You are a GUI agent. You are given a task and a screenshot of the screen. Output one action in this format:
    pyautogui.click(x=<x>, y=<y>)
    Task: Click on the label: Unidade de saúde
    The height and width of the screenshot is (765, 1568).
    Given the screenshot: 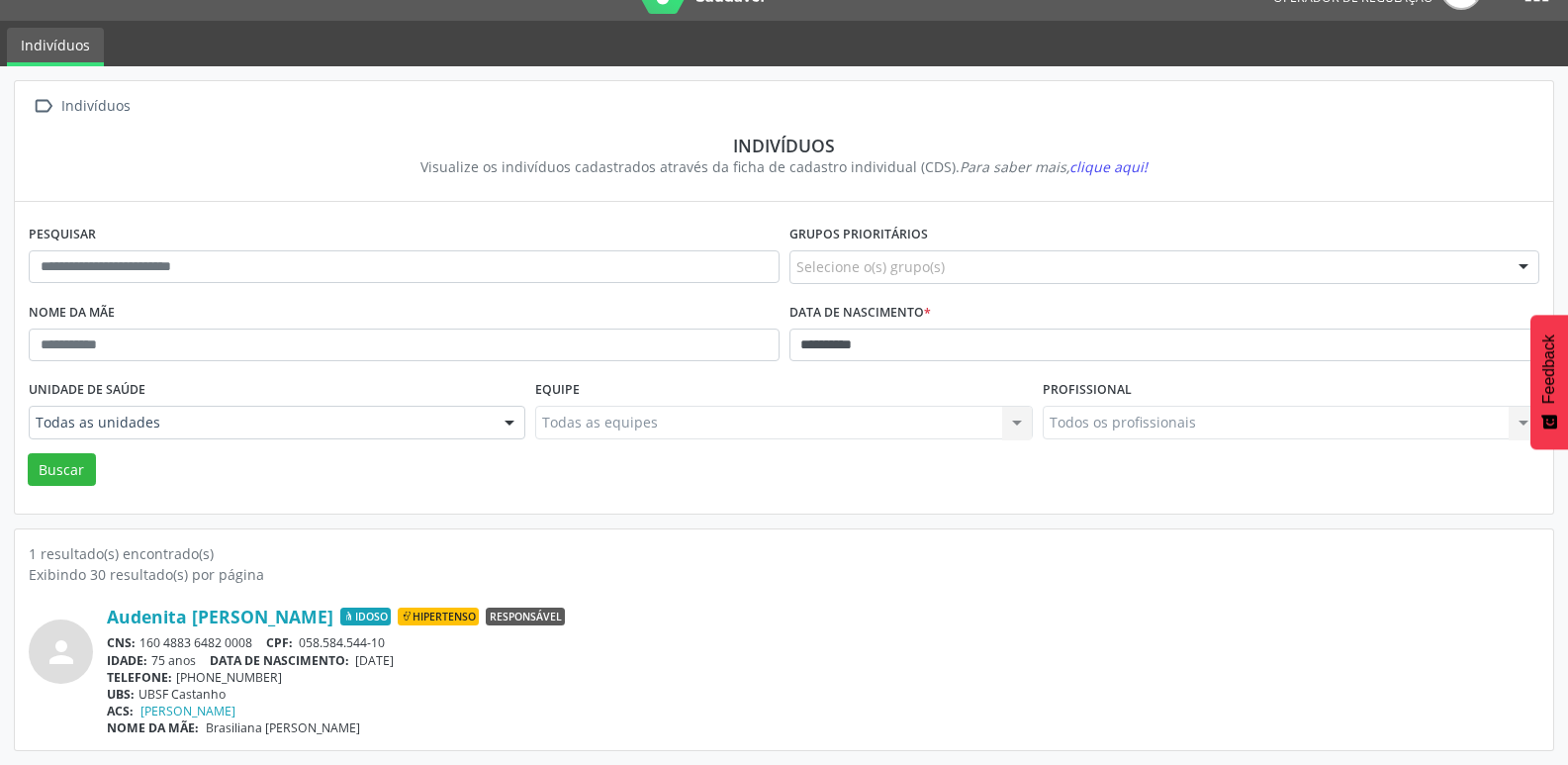 What is the action you would take?
    pyautogui.click(x=87, y=390)
    